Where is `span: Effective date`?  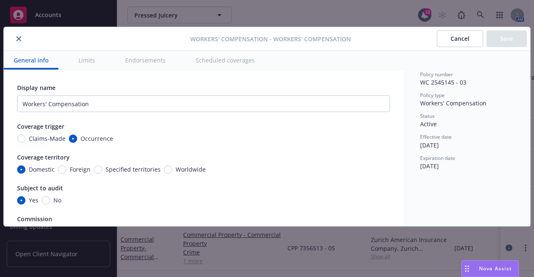 span: Effective date is located at coordinates (436, 137).